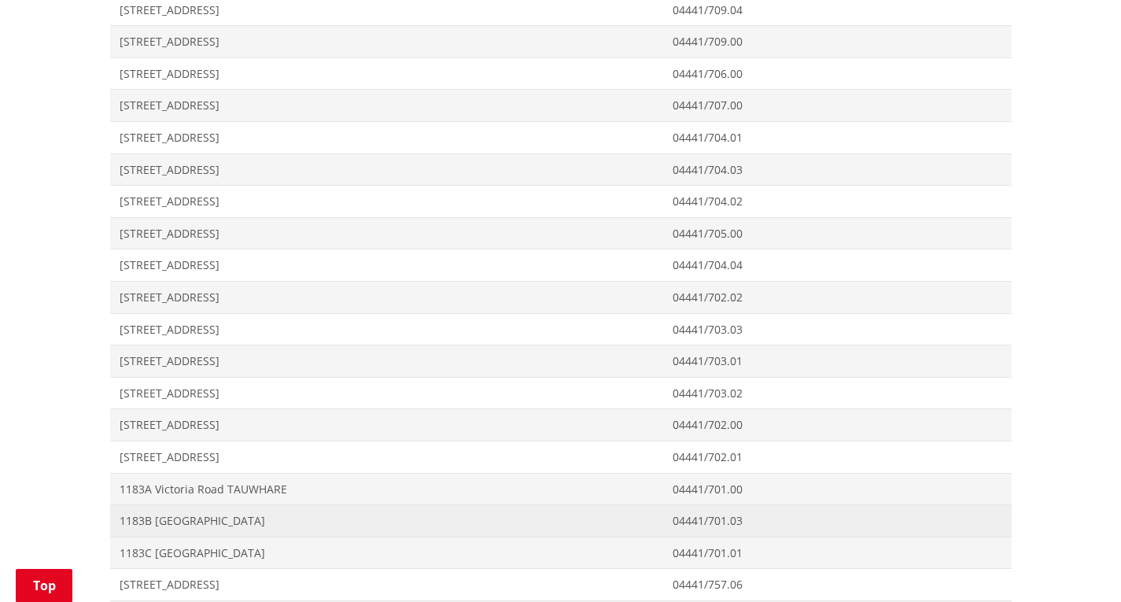  I want to click on span: 04441/702.02, so click(837, 297).